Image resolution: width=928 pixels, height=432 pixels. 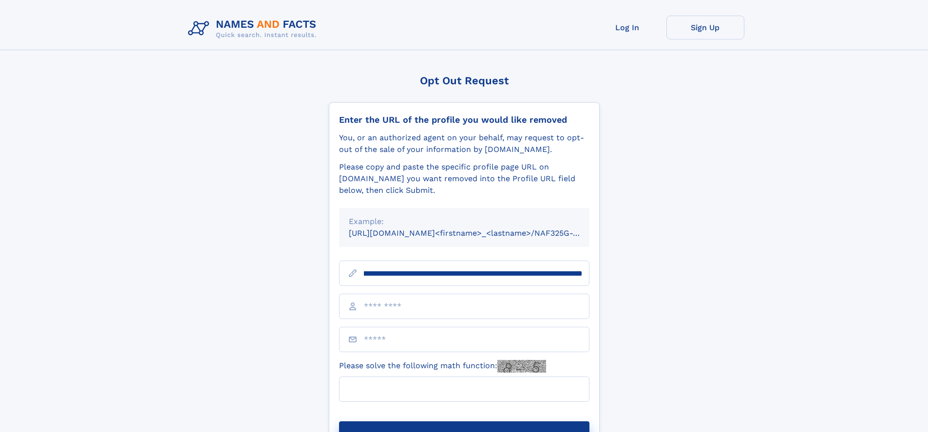 What do you see at coordinates (628, 27) in the screenshot?
I see `a: Log In` at bounding box center [628, 27].